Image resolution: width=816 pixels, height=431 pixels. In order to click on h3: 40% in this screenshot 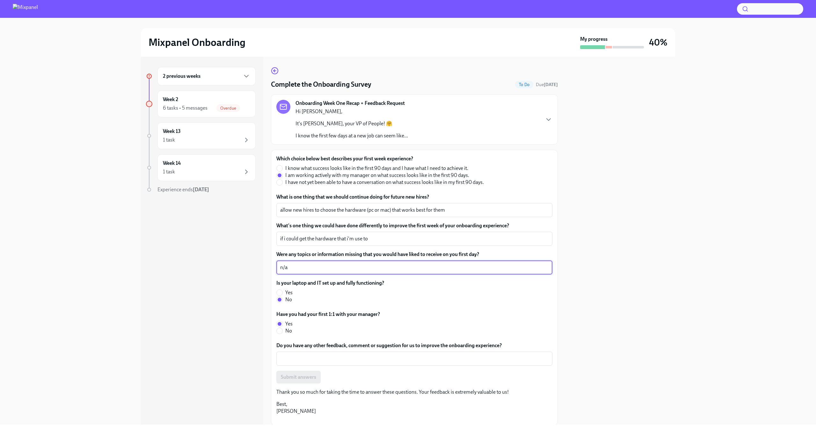, I will do `click(658, 42)`.